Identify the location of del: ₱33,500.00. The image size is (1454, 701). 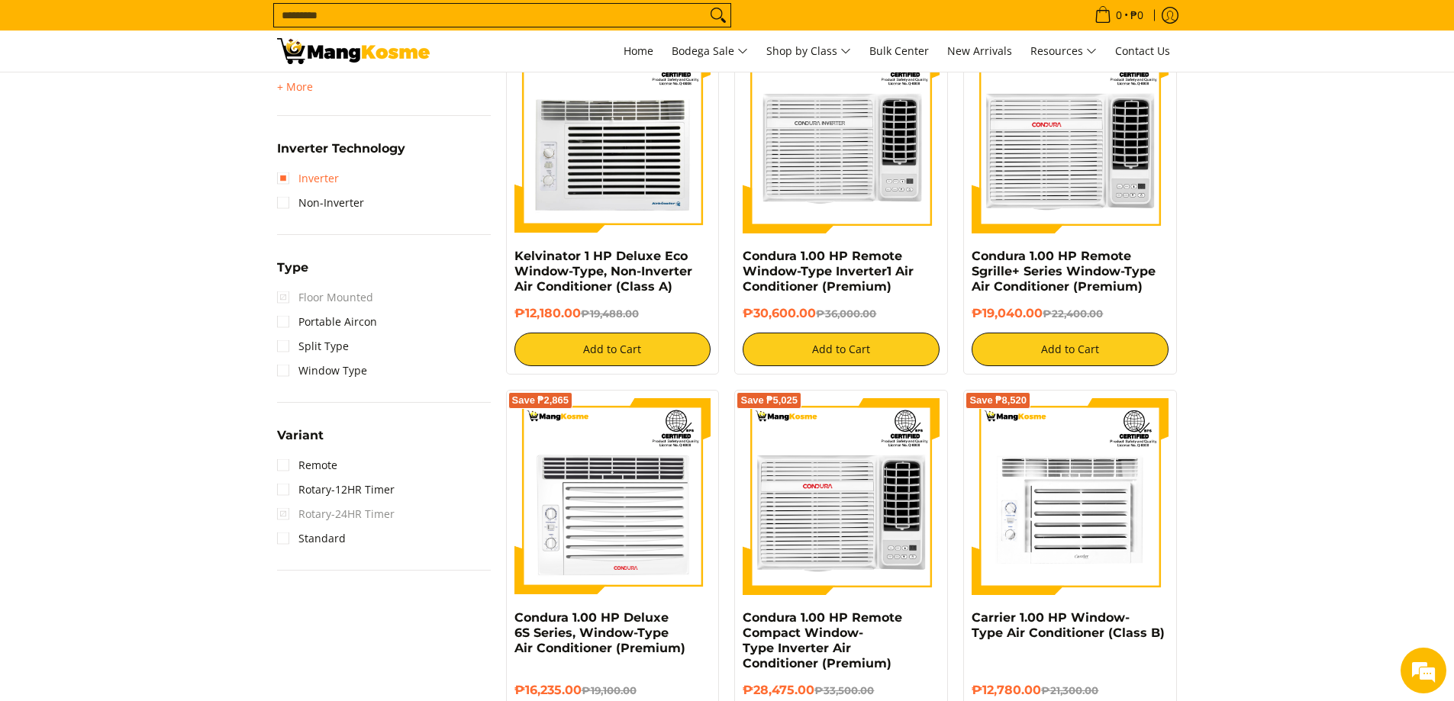
(844, 691).